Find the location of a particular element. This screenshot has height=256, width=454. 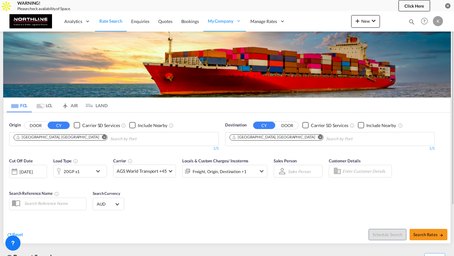

span: / Incoterms is located at coordinates (238, 161).